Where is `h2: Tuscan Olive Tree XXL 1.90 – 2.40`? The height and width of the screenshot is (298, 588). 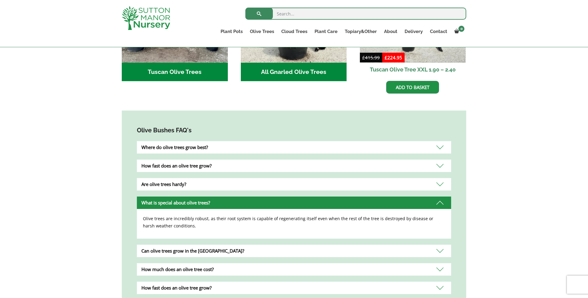
h2: Tuscan Olive Tree XXL 1.90 – 2.40 is located at coordinates (413, 69).